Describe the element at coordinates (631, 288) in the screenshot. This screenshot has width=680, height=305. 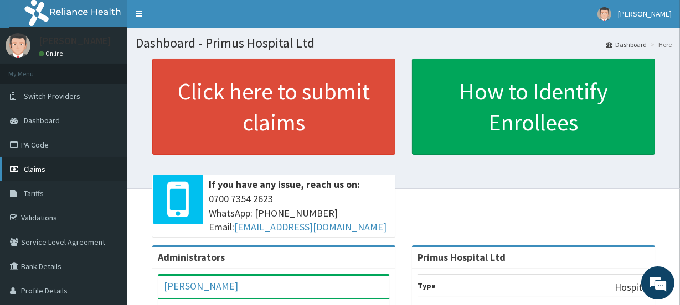
I see `p: Hospital` at that location.